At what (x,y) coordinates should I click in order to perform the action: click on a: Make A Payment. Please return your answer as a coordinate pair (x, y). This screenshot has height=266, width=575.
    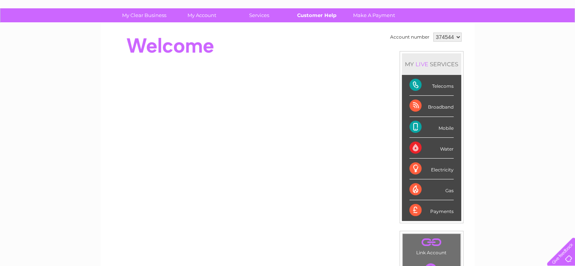
    Looking at the image, I should click on (374, 15).